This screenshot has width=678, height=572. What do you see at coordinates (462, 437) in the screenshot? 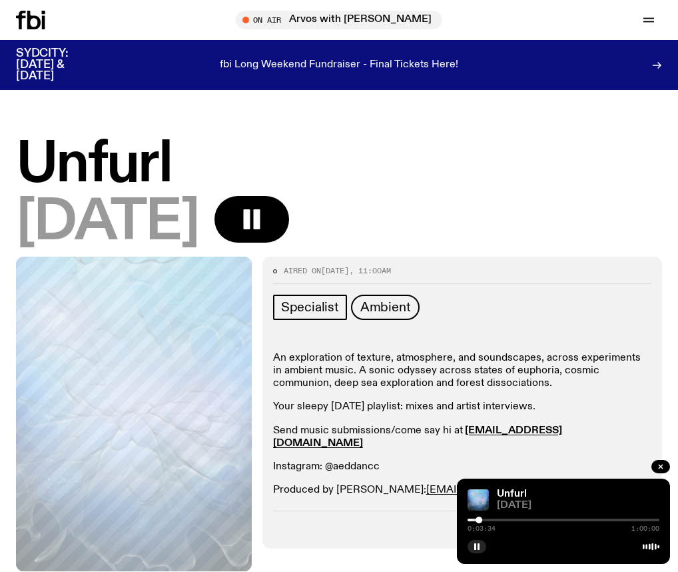
I see `p: Send music submissions/come say hi at` at bounding box center [462, 437].